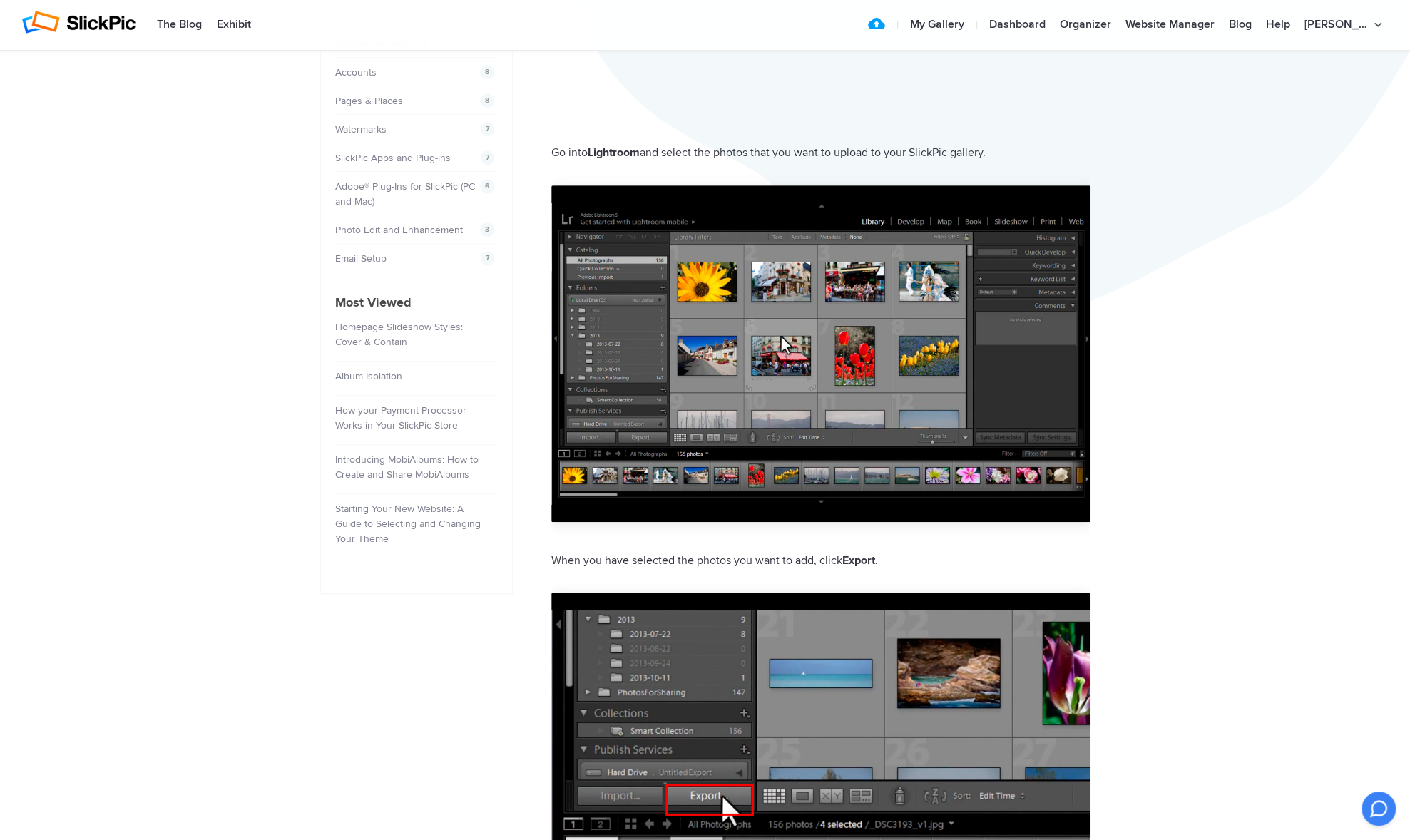 This screenshot has width=1410, height=840. What do you see at coordinates (398, 229) in the screenshot?
I see `a: Photo Edit and Enhancement` at bounding box center [398, 229].